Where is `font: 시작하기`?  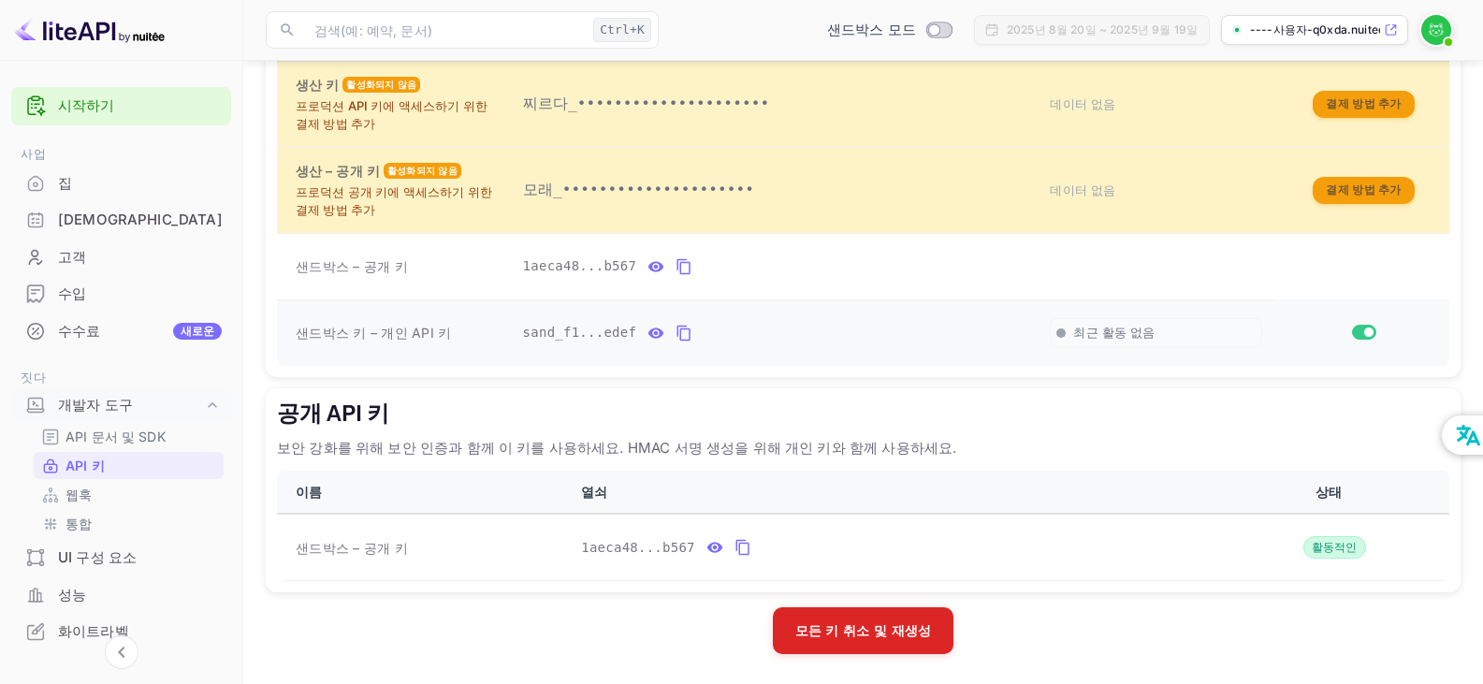 font: 시작하기 is located at coordinates (86, 105).